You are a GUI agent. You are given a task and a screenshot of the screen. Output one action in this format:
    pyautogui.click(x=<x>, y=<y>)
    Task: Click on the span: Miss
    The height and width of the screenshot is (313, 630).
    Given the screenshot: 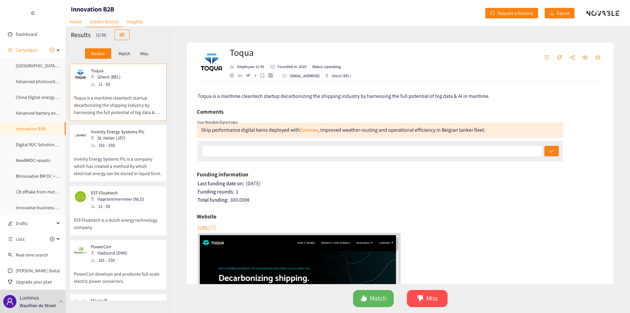 What is the action you would take?
    pyautogui.click(x=432, y=298)
    